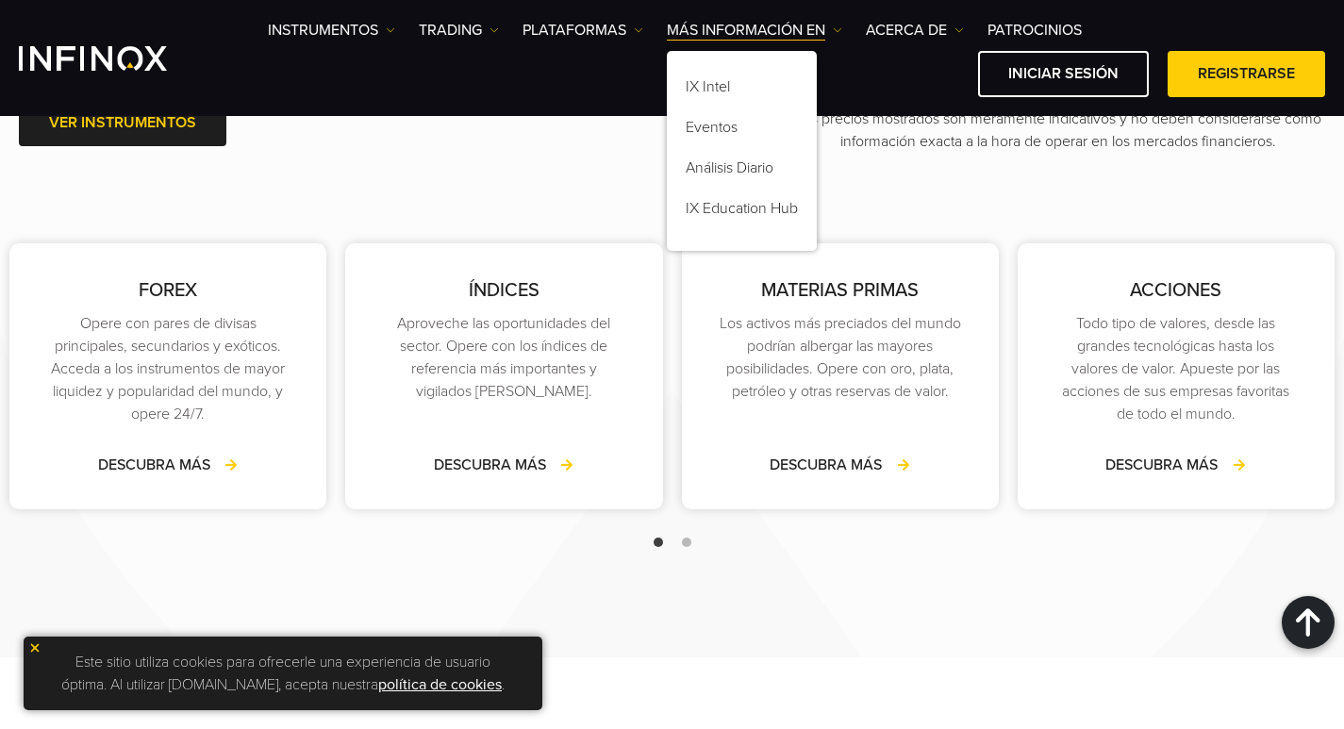 This screenshot has height=729, width=1344. Describe the element at coordinates (168, 291) in the screenshot. I see `p: FOREX` at that location.